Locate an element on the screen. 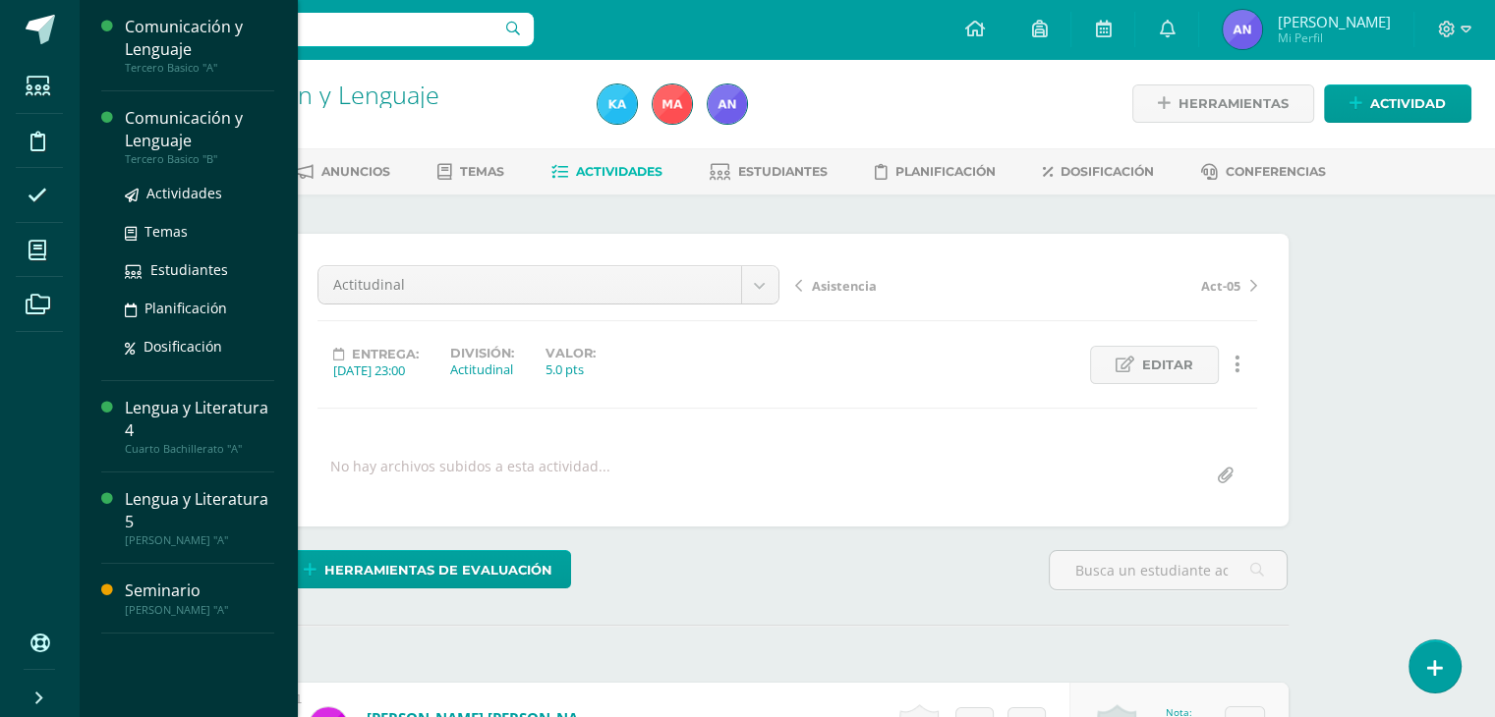  a: Lengua y Literatura 4Cuarto Bachillerato "A" is located at coordinates (199, 426).